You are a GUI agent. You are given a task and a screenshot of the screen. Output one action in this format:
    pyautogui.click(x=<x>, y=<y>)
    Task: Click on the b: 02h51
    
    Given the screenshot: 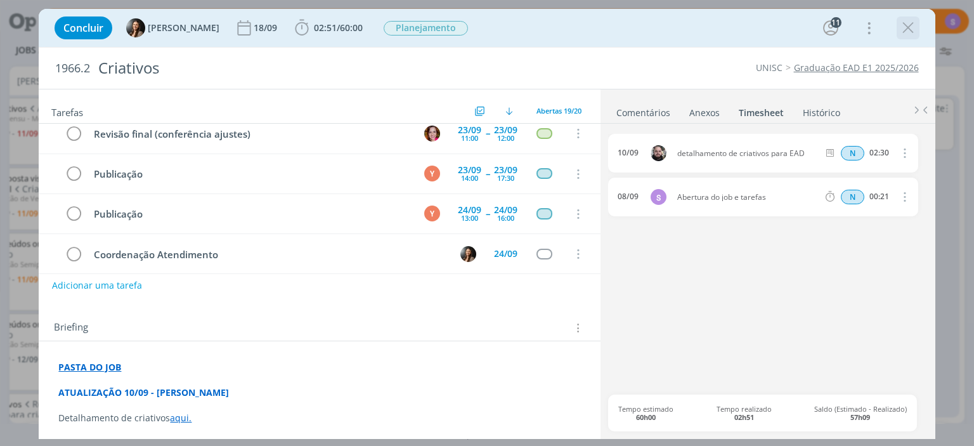 What is the action you would take?
    pyautogui.click(x=744, y=417)
    